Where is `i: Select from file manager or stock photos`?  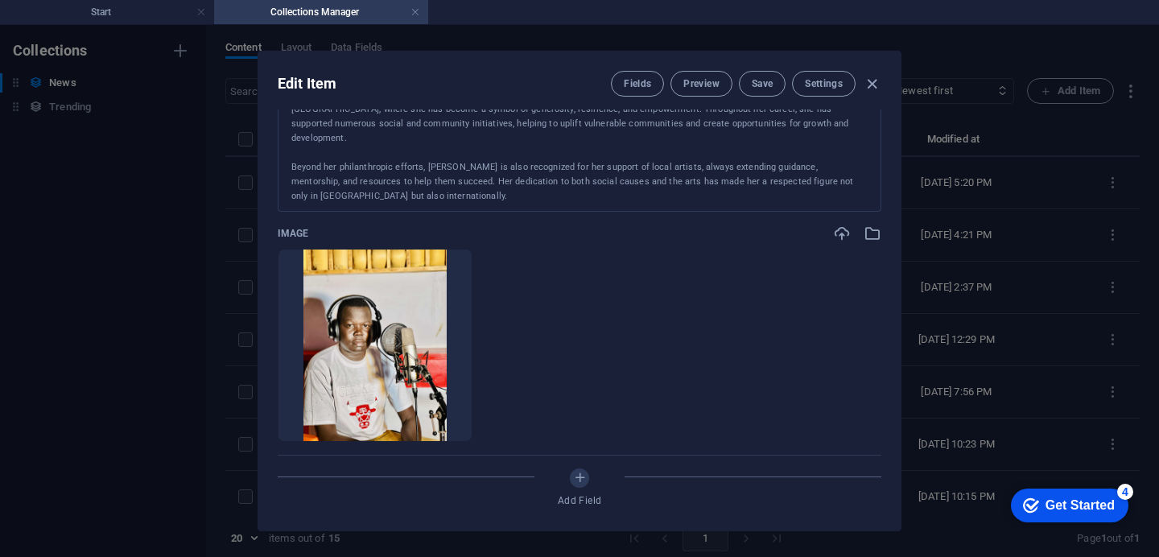 i: Select from file manager or stock photos is located at coordinates (873, 233).